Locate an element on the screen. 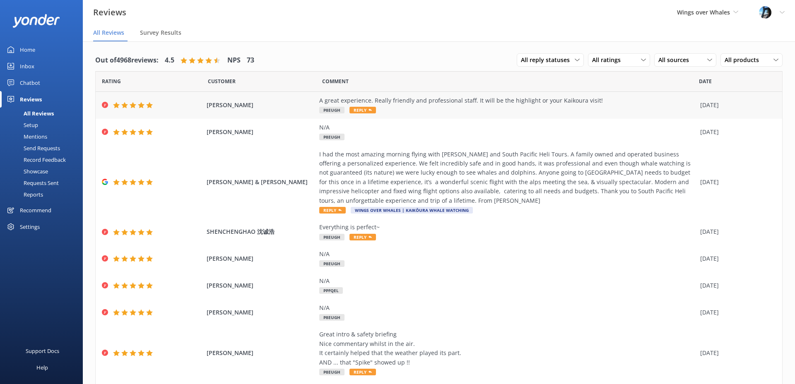  div: Send Requests is located at coordinates (32, 148).